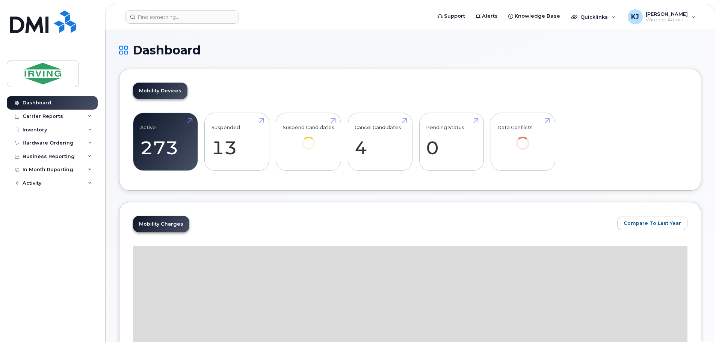 Image resolution: width=719 pixels, height=342 pixels. What do you see at coordinates (652, 224) in the screenshot?
I see `button: Compare To Last Year` at bounding box center [652, 224].